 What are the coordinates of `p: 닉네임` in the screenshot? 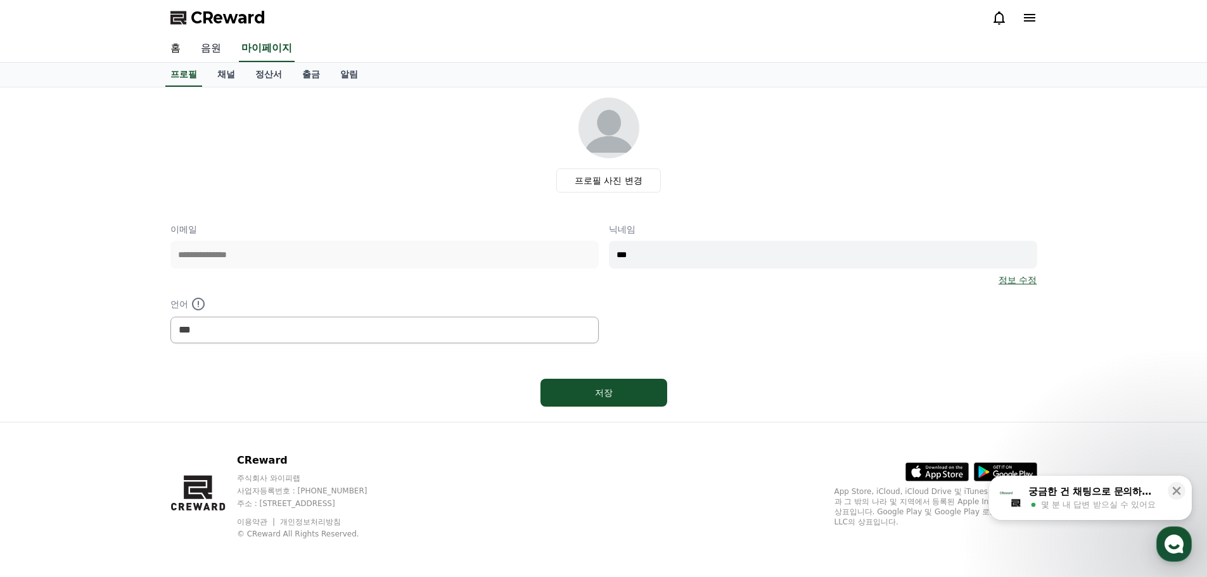 It's located at (823, 229).